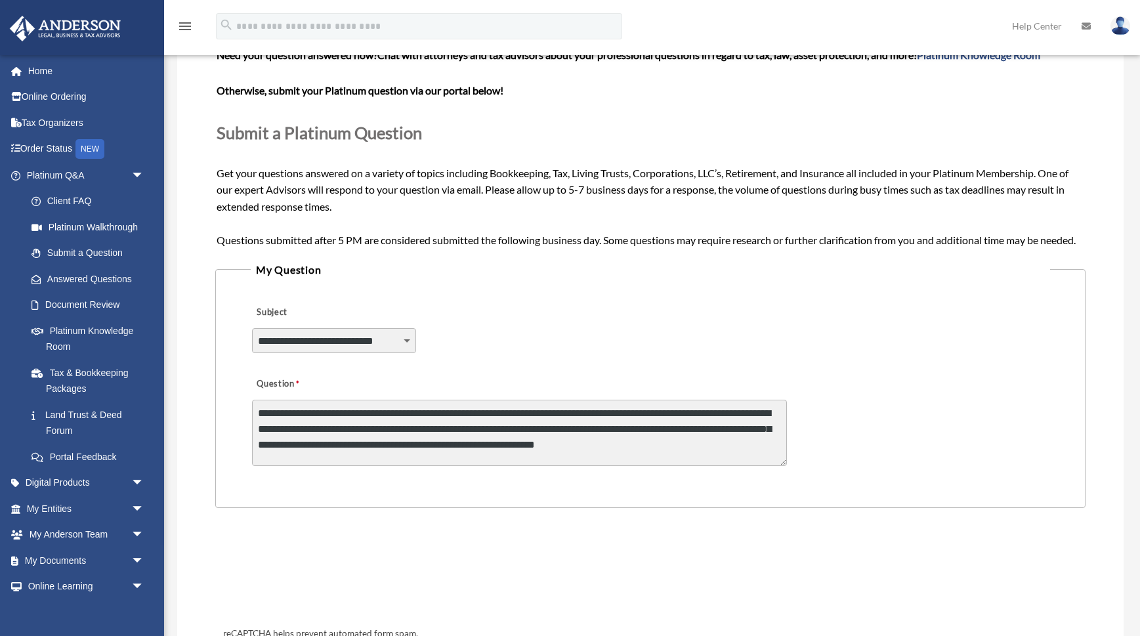 The width and height of the screenshot is (1140, 636). I want to click on a: Client FAQ, so click(91, 202).